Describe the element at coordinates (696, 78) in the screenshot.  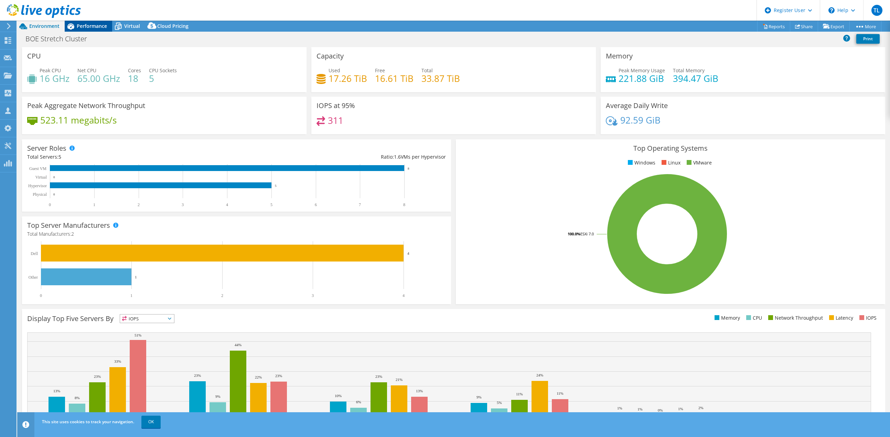
I see `h4: 394.47 GiB` at that location.